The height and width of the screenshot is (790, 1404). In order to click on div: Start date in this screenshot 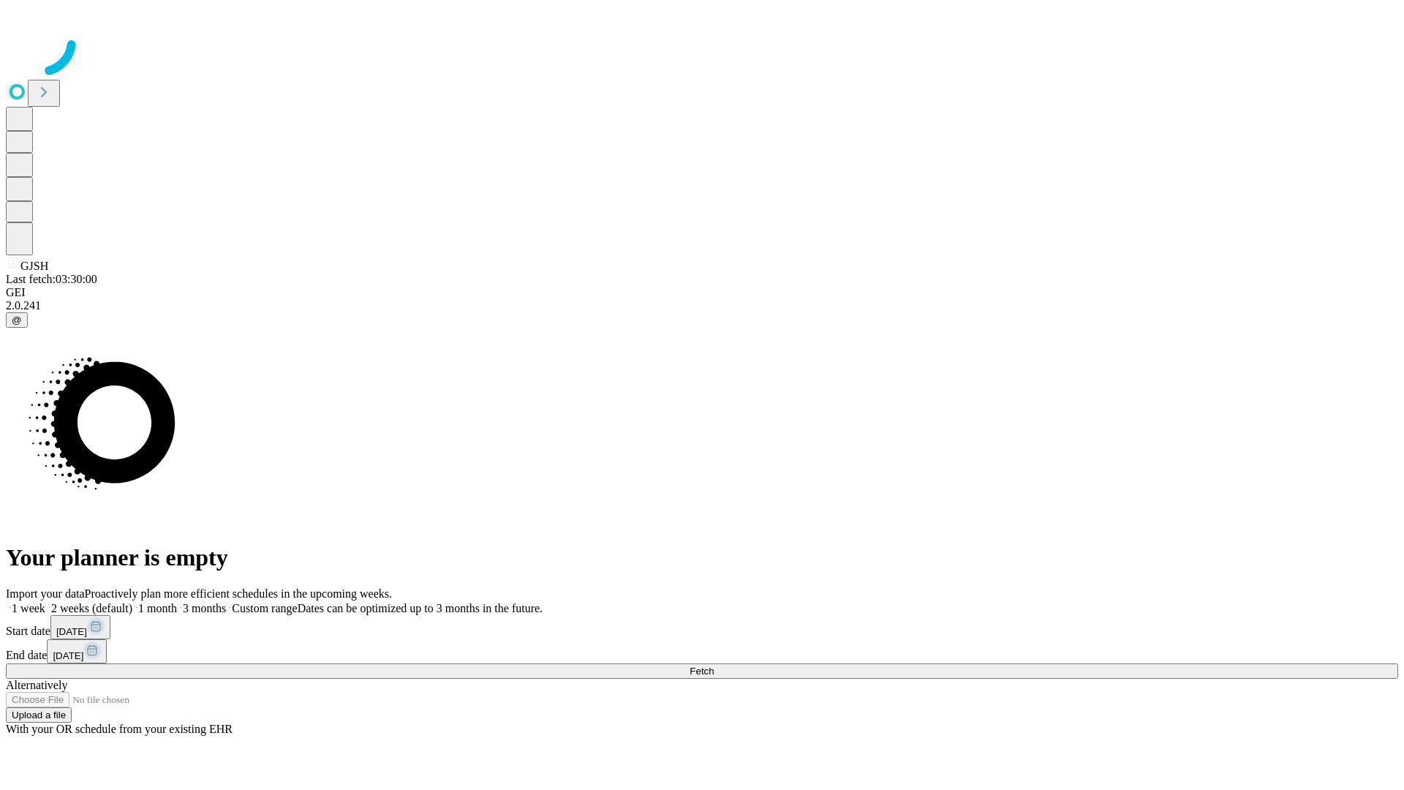, I will do `click(702, 627)`.